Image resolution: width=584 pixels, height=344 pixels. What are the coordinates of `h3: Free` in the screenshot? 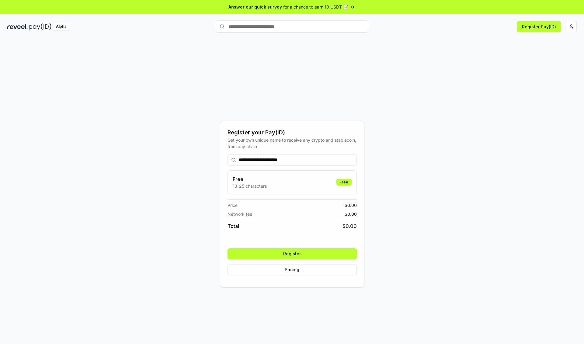 It's located at (250, 179).